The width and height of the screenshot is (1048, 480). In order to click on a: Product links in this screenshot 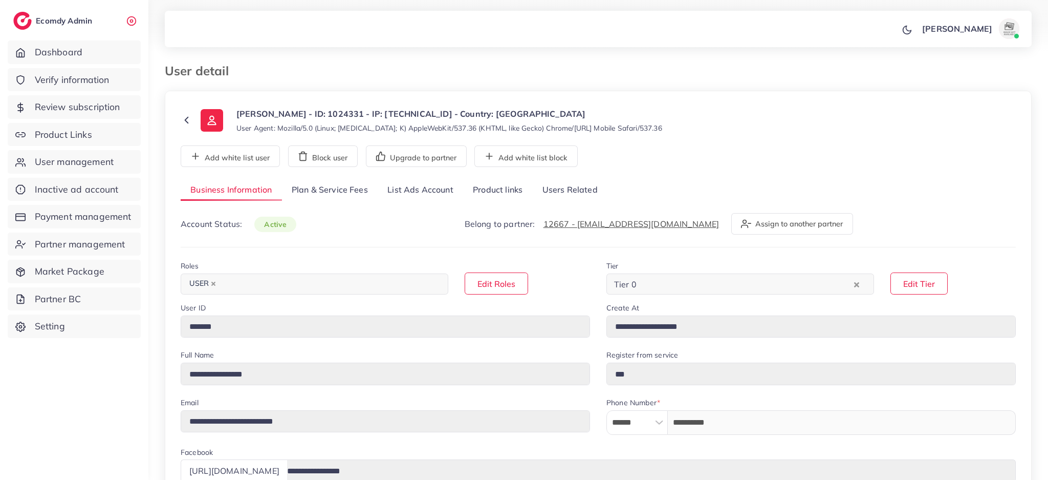, I will do `click(497, 190)`.